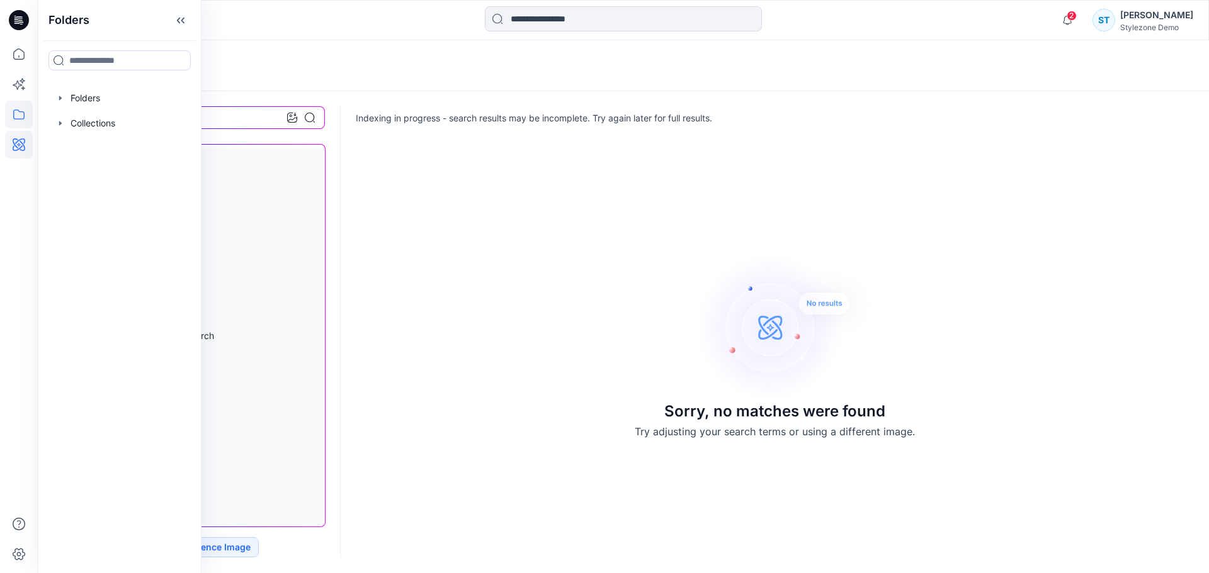  What do you see at coordinates (1071, 16) in the screenshot?
I see `span: 2` at bounding box center [1071, 16].